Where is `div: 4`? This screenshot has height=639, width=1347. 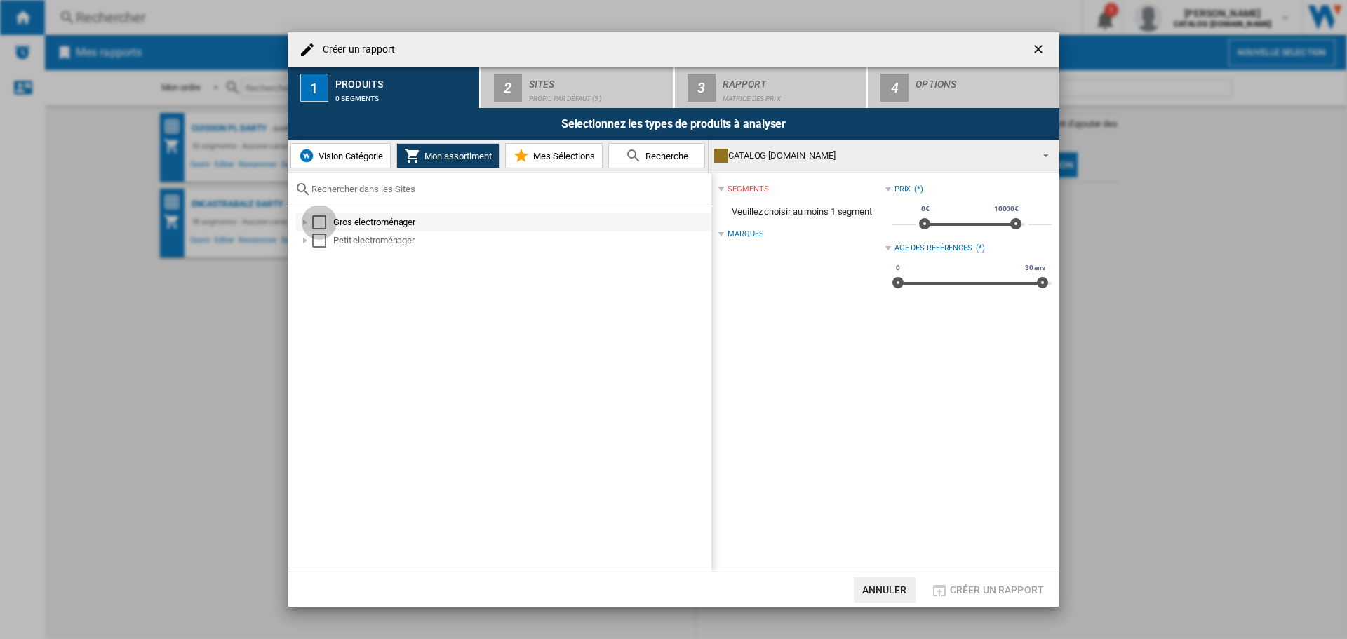 div: 4 is located at coordinates (895, 88).